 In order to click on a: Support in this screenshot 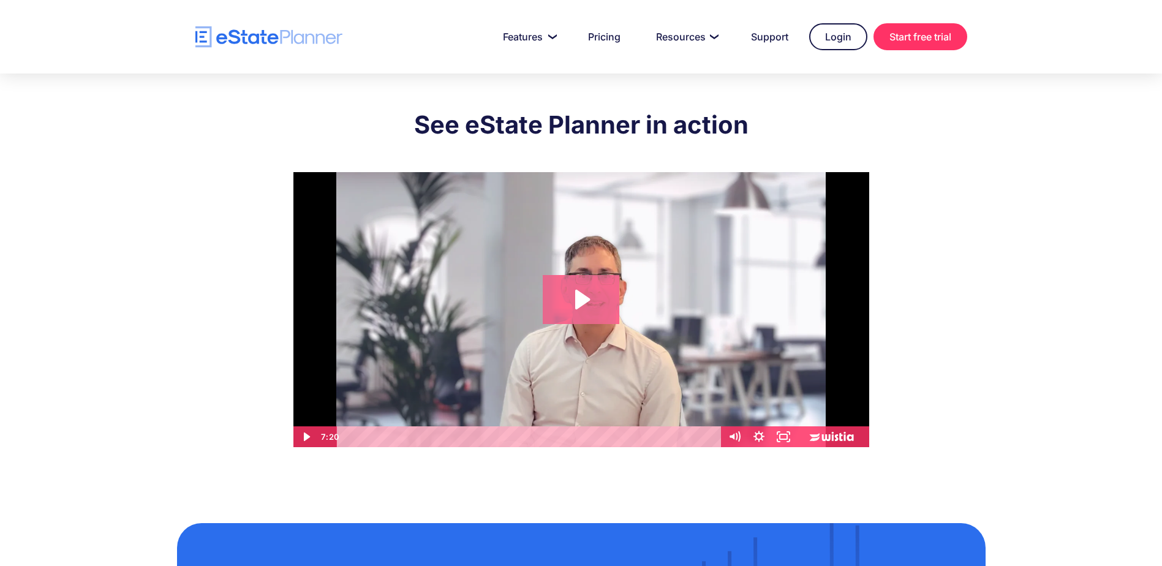, I will do `click(770, 37)`.